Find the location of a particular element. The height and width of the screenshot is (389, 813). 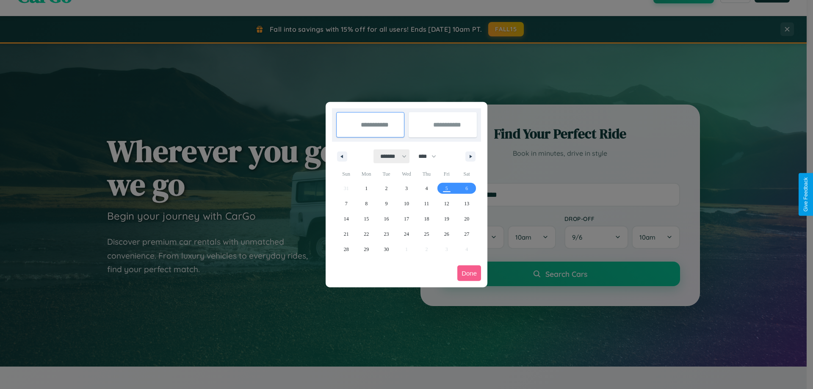

button: 3 is located at coordinates (406, 188).